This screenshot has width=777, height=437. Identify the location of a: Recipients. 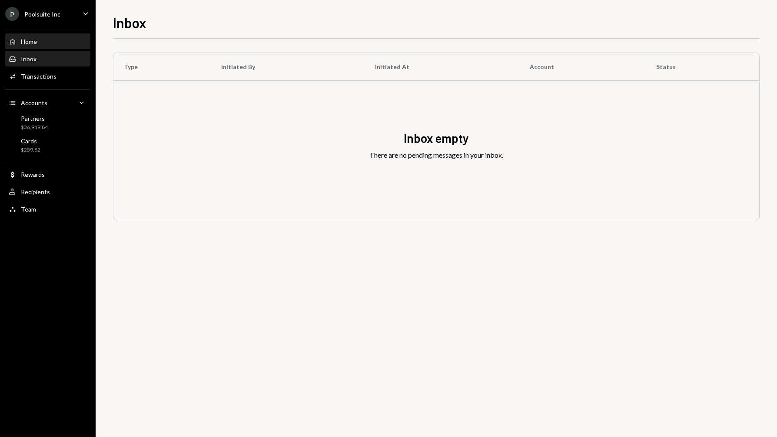
(48, 192).